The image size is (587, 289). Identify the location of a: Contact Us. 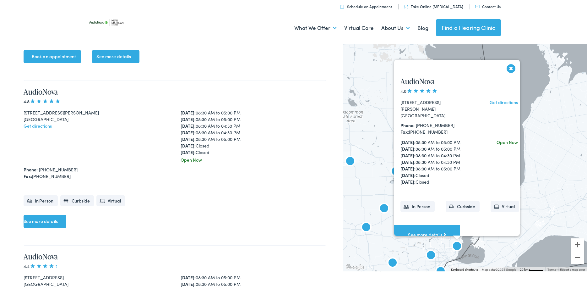
(488, 6).